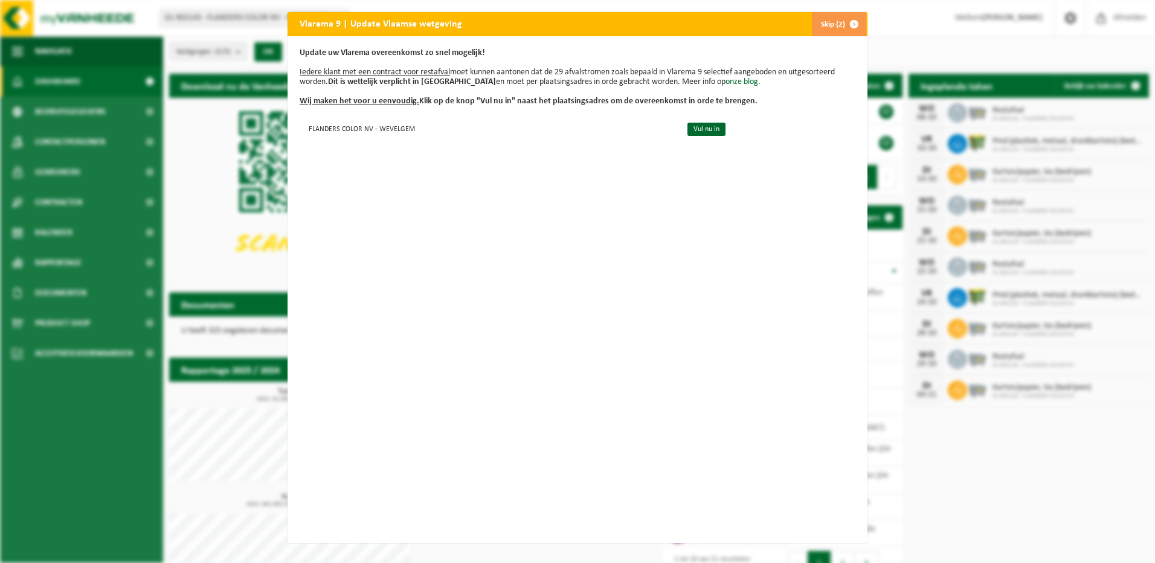 The width and height of the screenshot is (1155, 563). Describe the element at coordinates (488, 128) in the screenshot. I see `td: FLANDERS COLOR NV - WEVELGEM` at that location.